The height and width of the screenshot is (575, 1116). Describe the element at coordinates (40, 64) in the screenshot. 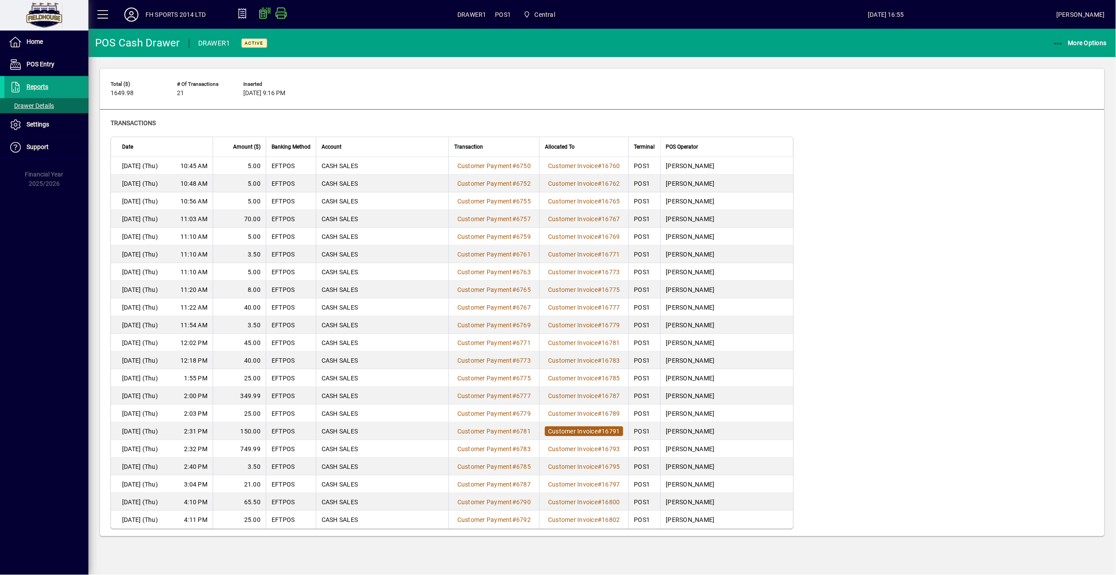

I see `span: POS Entry` at that location.